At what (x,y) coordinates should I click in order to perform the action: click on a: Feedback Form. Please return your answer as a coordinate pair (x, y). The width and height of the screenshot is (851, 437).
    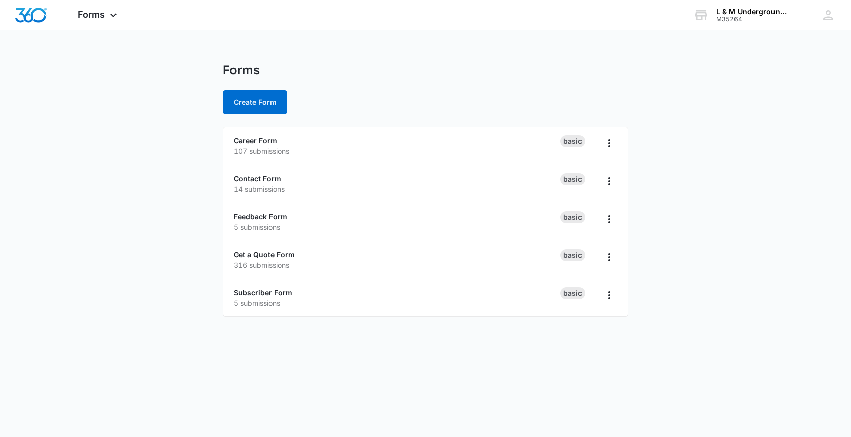
    Looking at the image, I should click on (260, 216).